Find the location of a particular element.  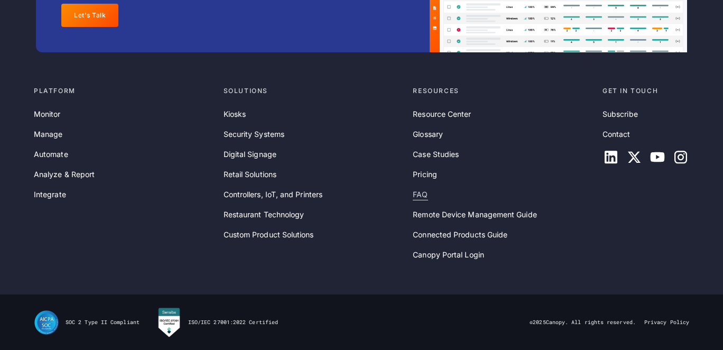

a: Security Systems is located at coordinates (254, 134).